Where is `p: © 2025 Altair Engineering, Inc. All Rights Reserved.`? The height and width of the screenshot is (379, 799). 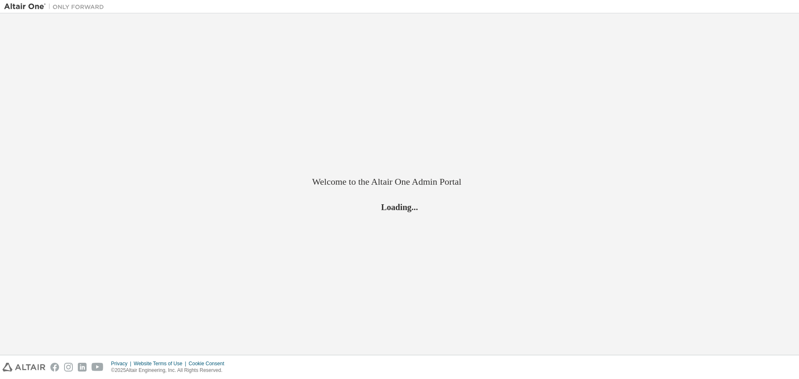 p: © 2025 Altair Engineering, Inc. All Rights Reserved. is located at coordinates (170, 370).